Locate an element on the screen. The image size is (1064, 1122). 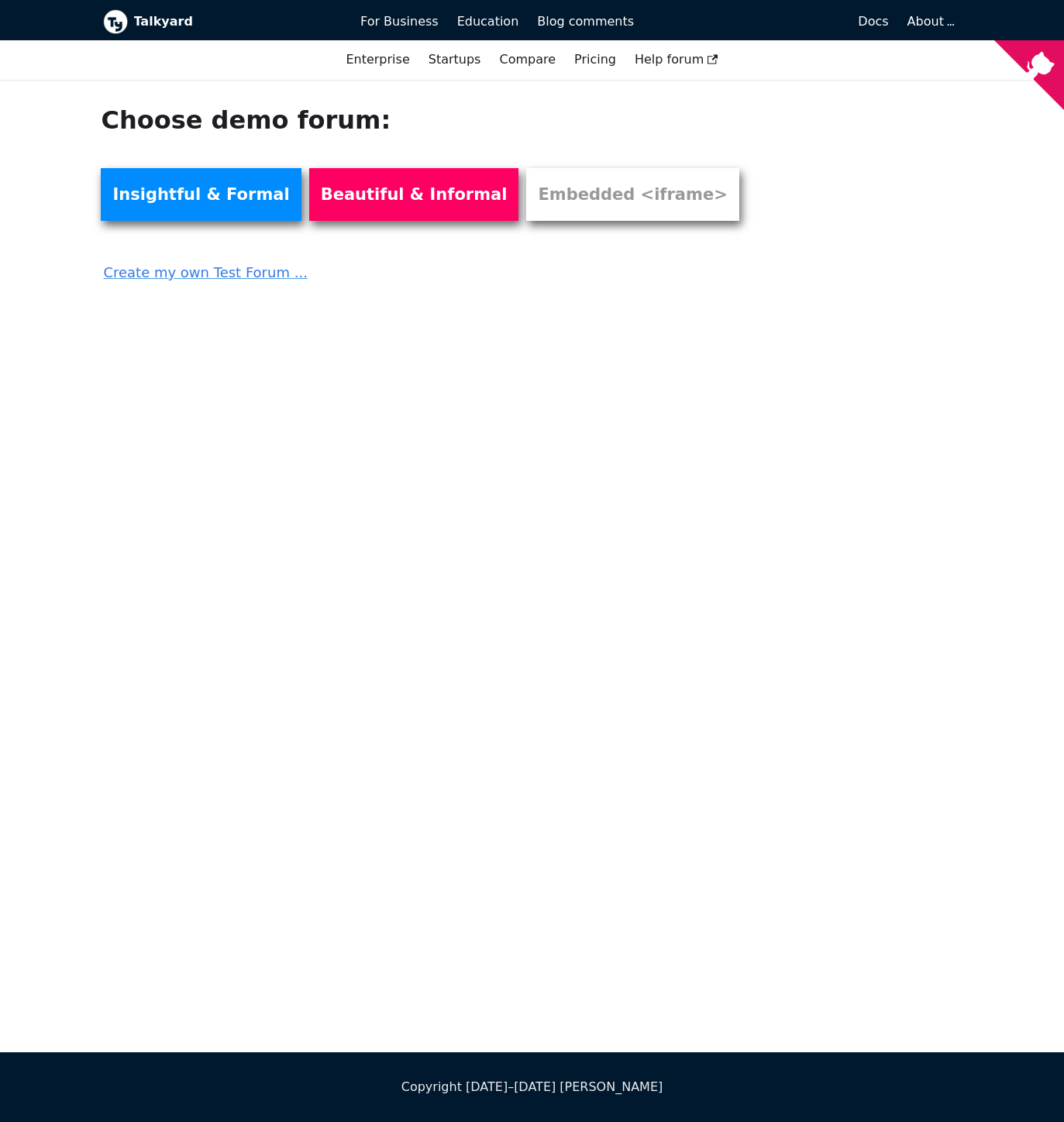
a: Embedded <iframe> is located at coordinates (632, 195).